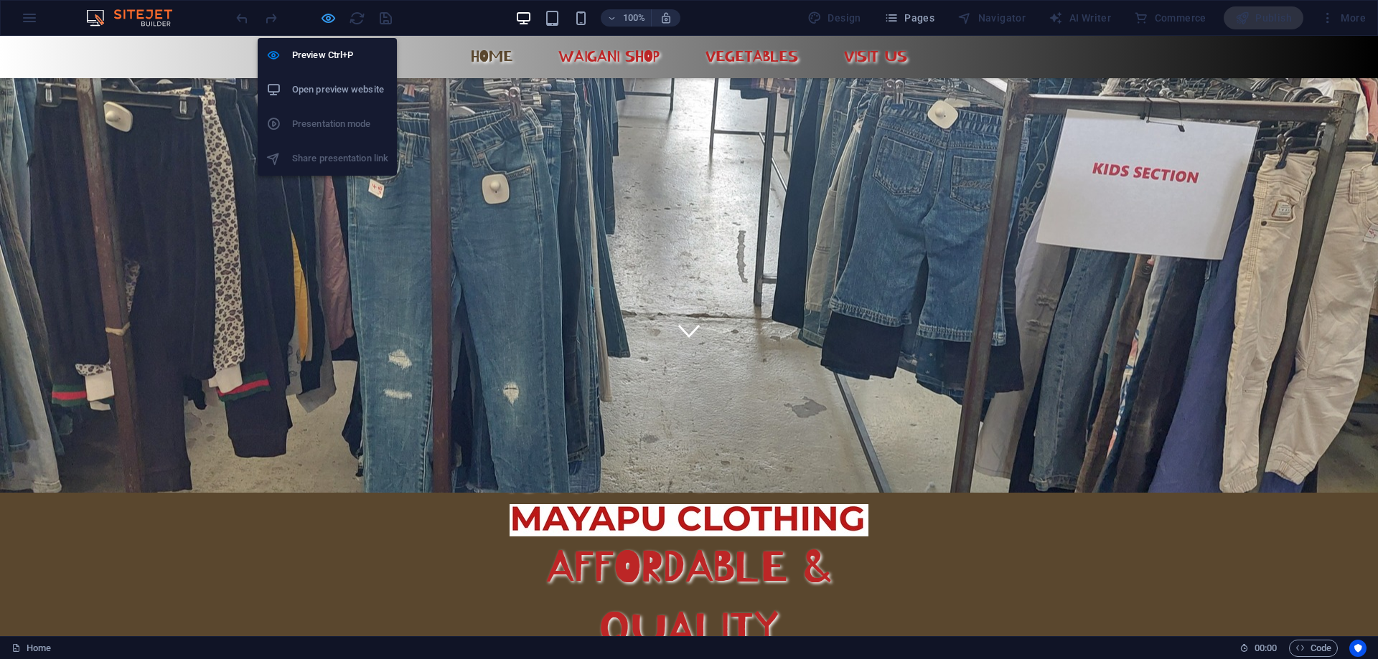 The height and width of the screenshot is (659, 1378). Describe the element at coordinates (1313, 649) in the screenshot. I see `span: Code` at that location.